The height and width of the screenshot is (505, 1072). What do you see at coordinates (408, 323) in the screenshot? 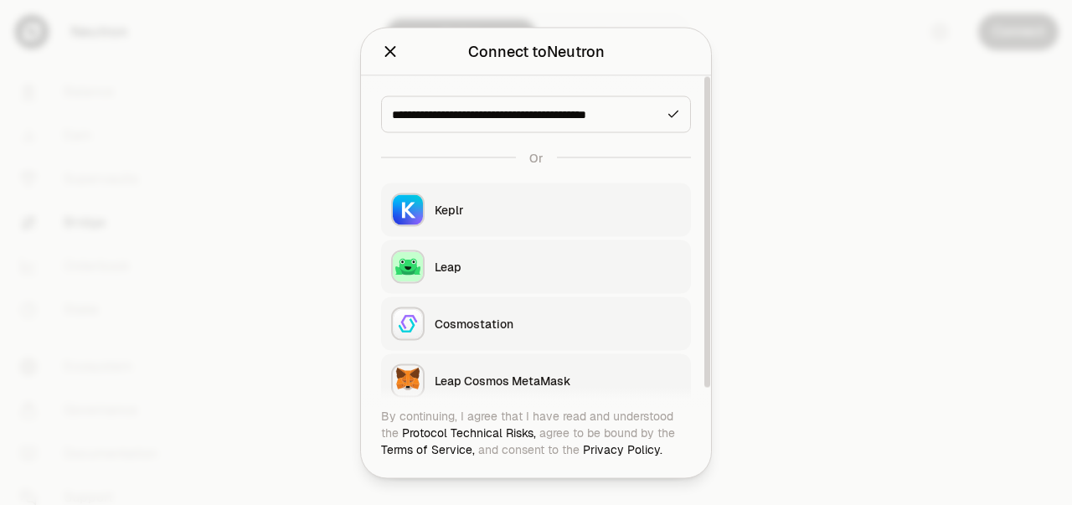
I see `img: Cosmostation` at bounding box center [408, 323].